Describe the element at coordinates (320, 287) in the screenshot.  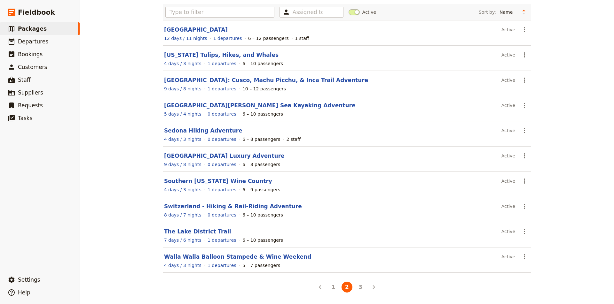
I see `button: Back` at that location.